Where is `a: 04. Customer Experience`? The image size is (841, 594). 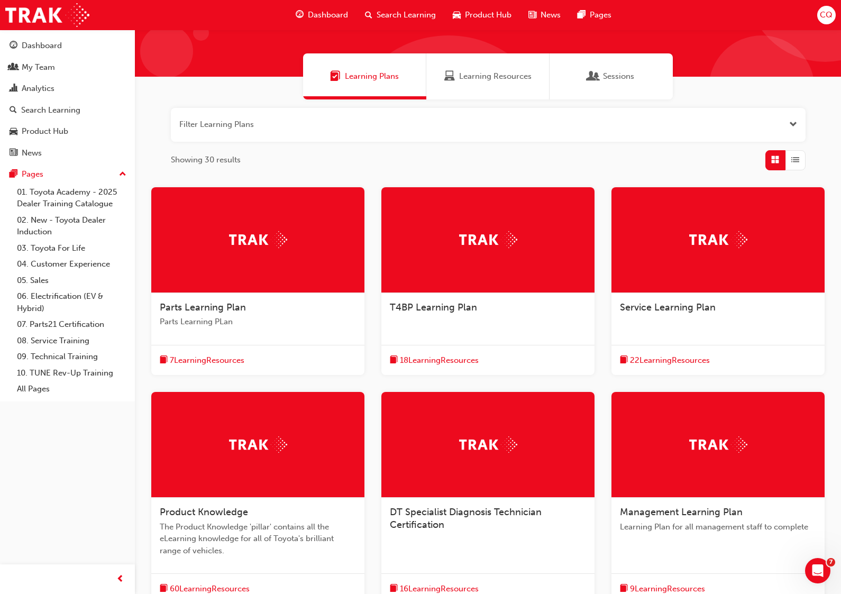
a: 04. Customer Experience is located at coordinates (71, 264).